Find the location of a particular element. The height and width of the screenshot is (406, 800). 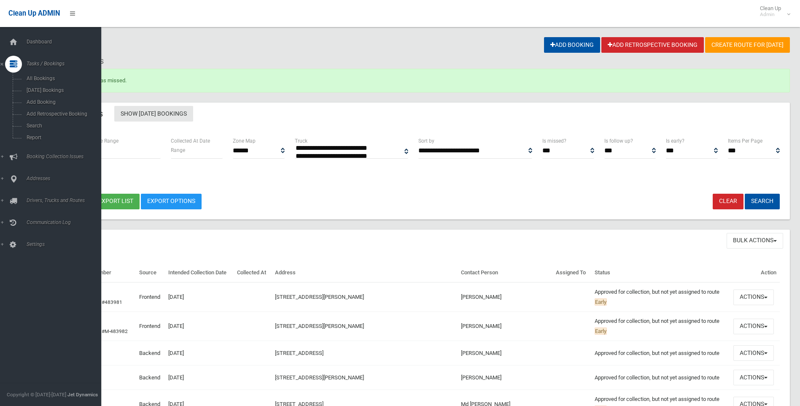

span: Search is located at coordinates (62, 126).